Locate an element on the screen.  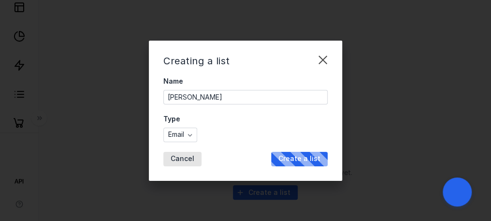
font: Type is located at coordinates (171, 118).